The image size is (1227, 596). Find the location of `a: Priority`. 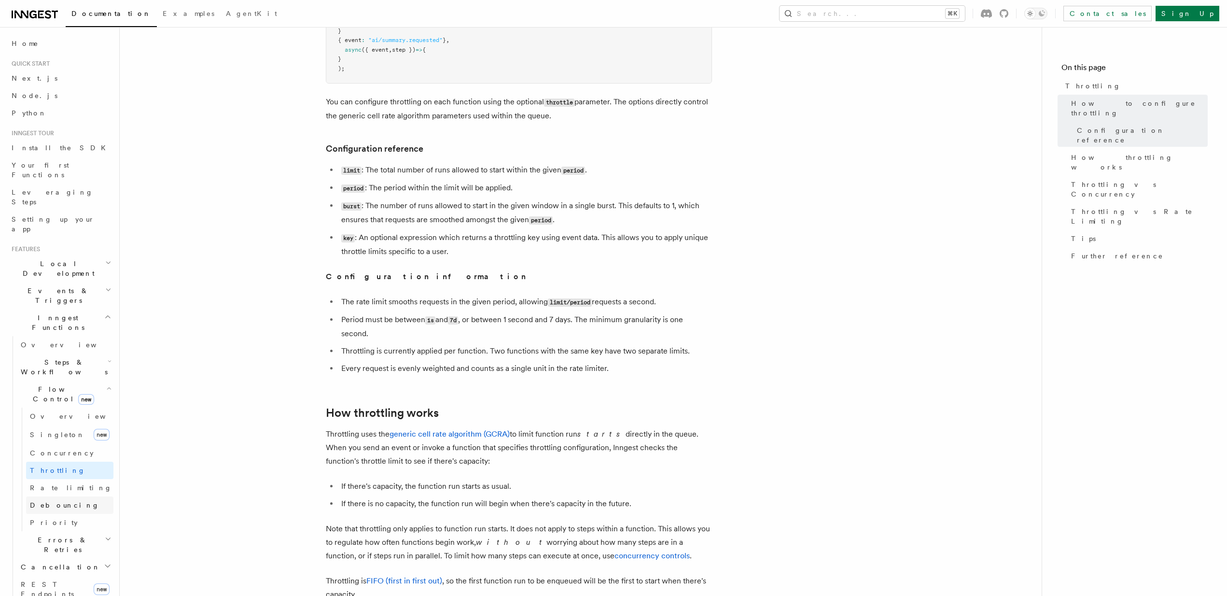

a: Priority is located at coordinates (70, 522).